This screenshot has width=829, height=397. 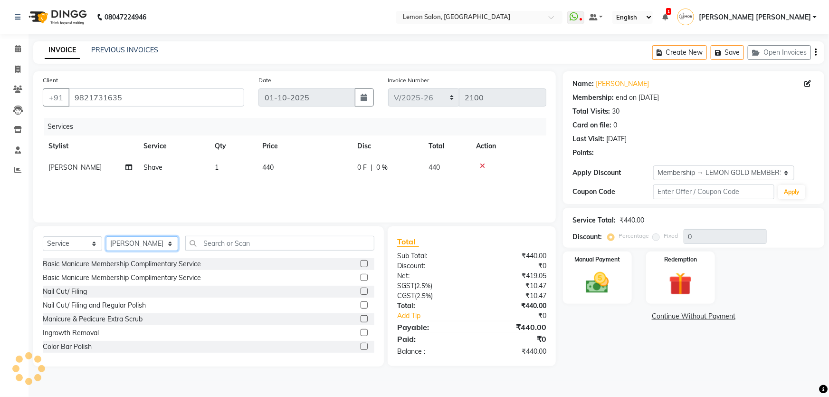 What do you see at coordinates (512, 275) in the screenshot?
I see `div: ₹419.05` at bounding box center [512, 275].